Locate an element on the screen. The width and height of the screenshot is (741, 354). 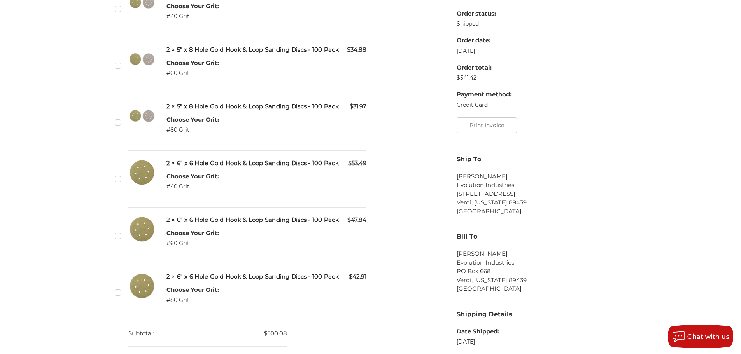
dt: Date Shipped: is located at coordinates (510, 332).